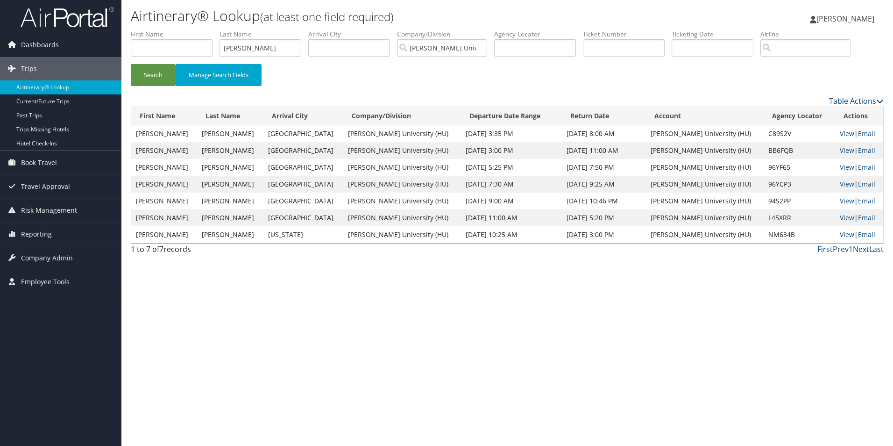 This screenshot has width=893, height=446. I want to click on span: Dashboards, so click(40, 45).